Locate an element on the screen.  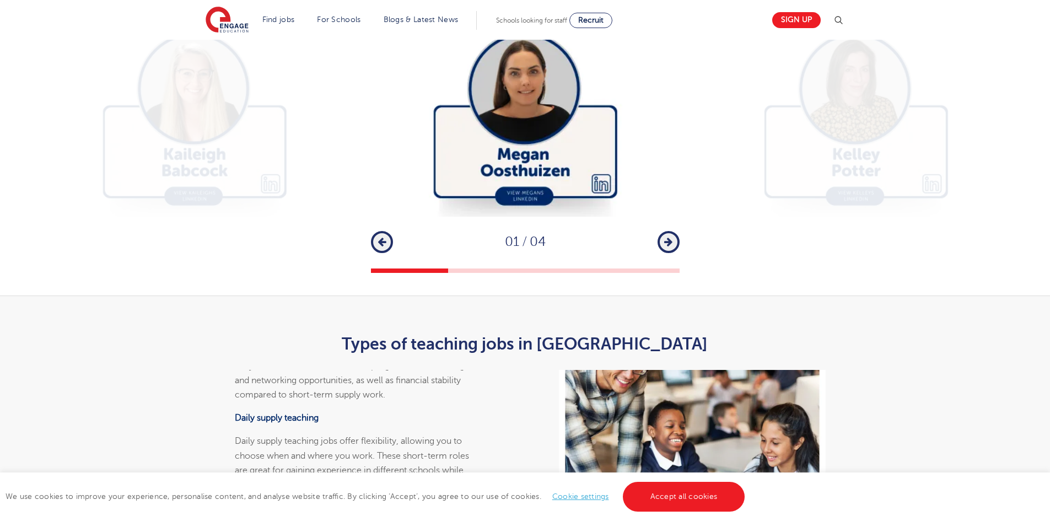
span: Recruit is located at coordinates (591, 20).